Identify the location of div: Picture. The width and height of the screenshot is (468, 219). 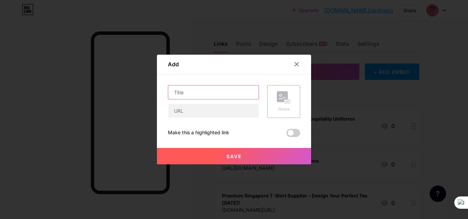
(283, 109).